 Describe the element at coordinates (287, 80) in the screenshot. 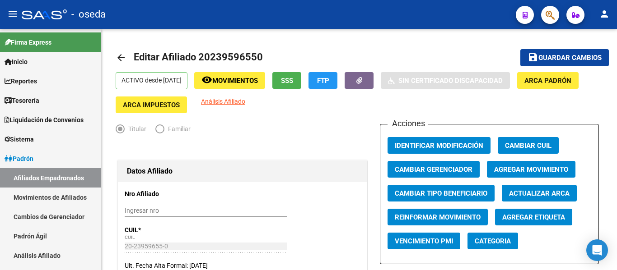

I see `button: SSS` at that location.